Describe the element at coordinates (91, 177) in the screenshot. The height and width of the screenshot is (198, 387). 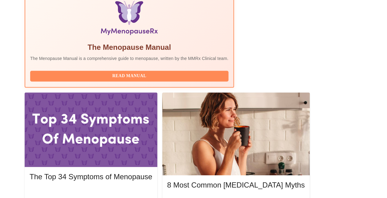
I see `h5: The Top 34 Symptoms of Menopause` at that location.